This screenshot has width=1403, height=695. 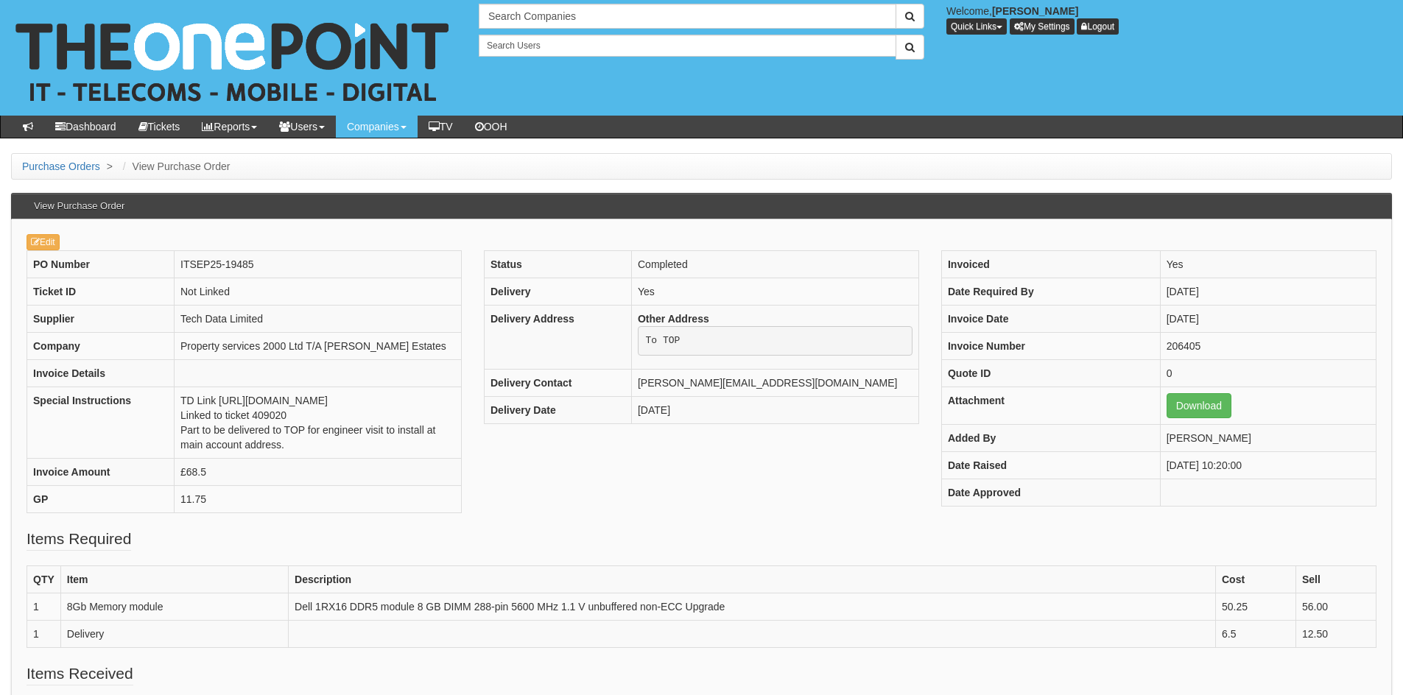 I want to click on input: Search Companies, so click(x=687, y=16).